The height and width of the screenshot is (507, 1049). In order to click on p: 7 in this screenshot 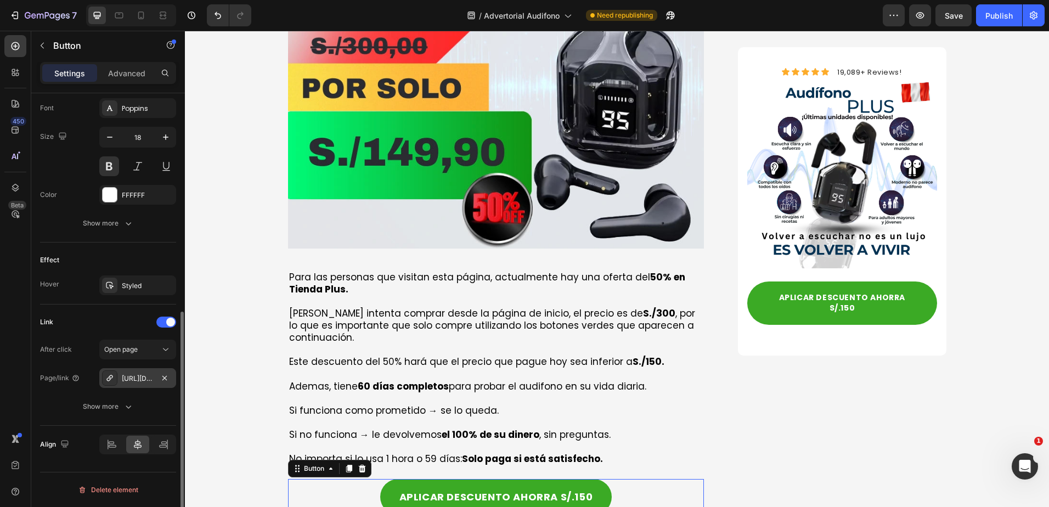, I will do `click(74, 15)`.